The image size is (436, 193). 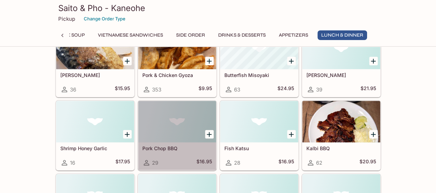 What do you see at coordinates (242, 35) in the screenshot?
I see `button: Drinks & Desserts` at bounding box center [242, 35].